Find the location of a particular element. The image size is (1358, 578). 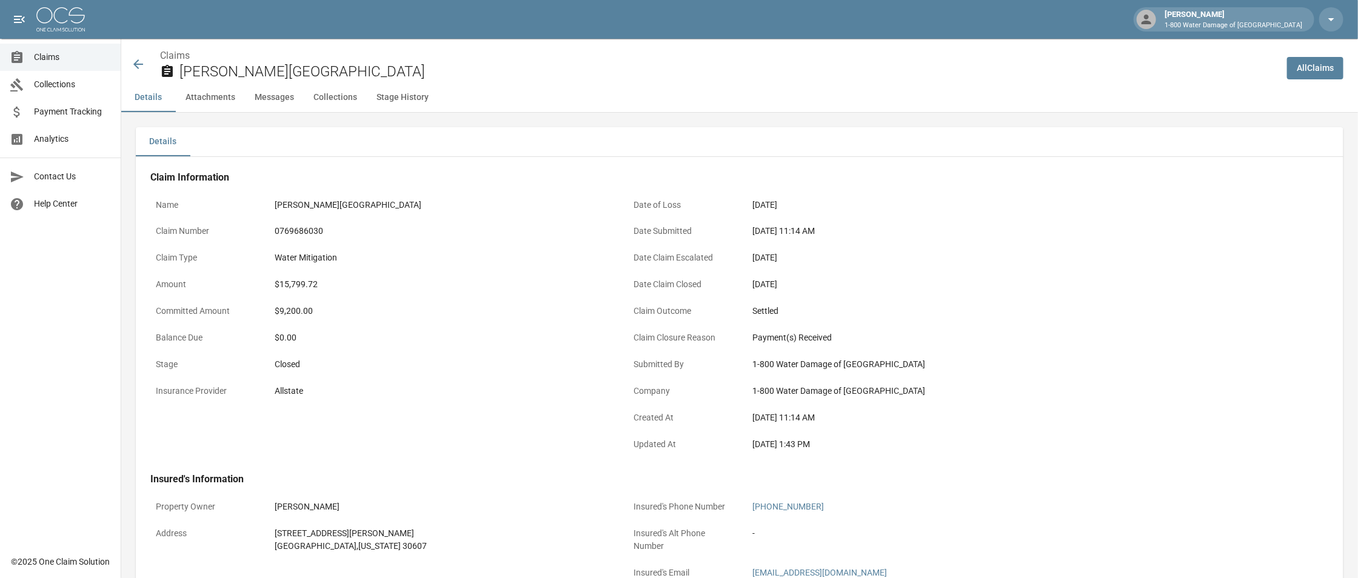

p: Updated At is located at coordinates (683, 444).